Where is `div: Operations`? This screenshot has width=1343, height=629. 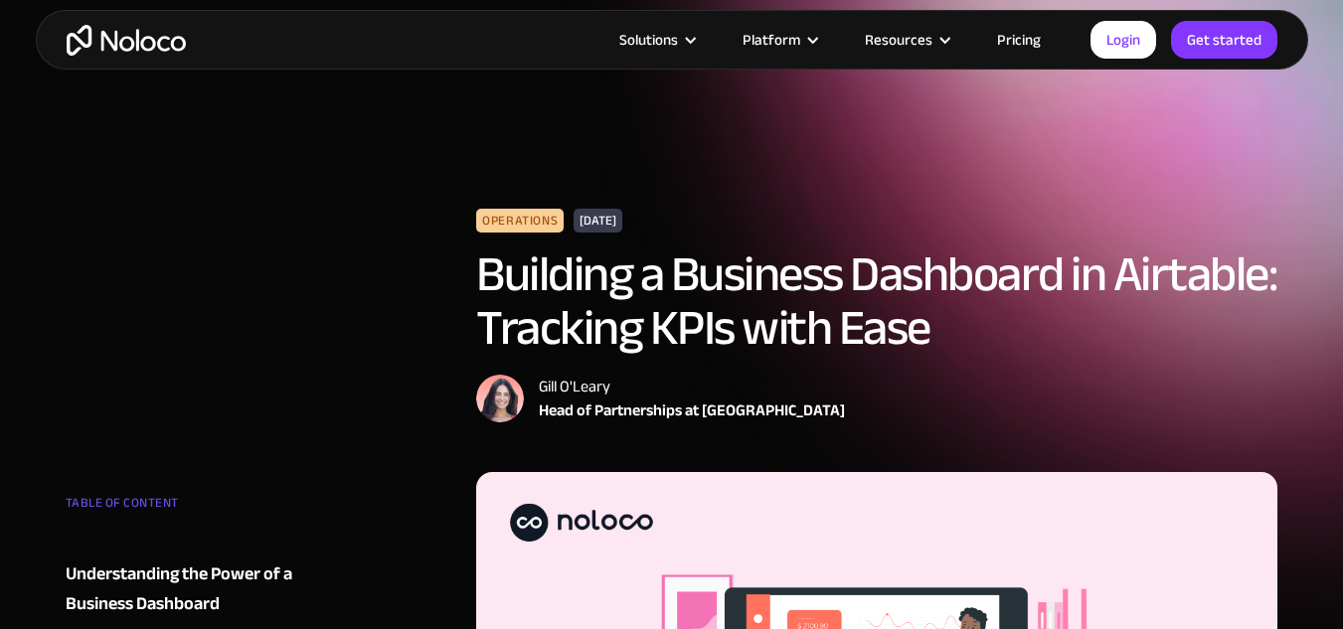
div: Operations is located at coordinates (520, 221).